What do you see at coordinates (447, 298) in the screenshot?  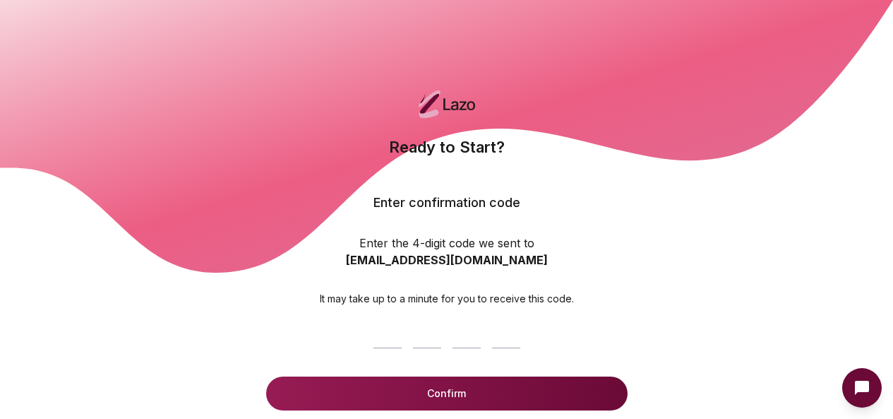 I see `p: It may take up to a minute for you to receive this code.` at bounding box center [447, 298].